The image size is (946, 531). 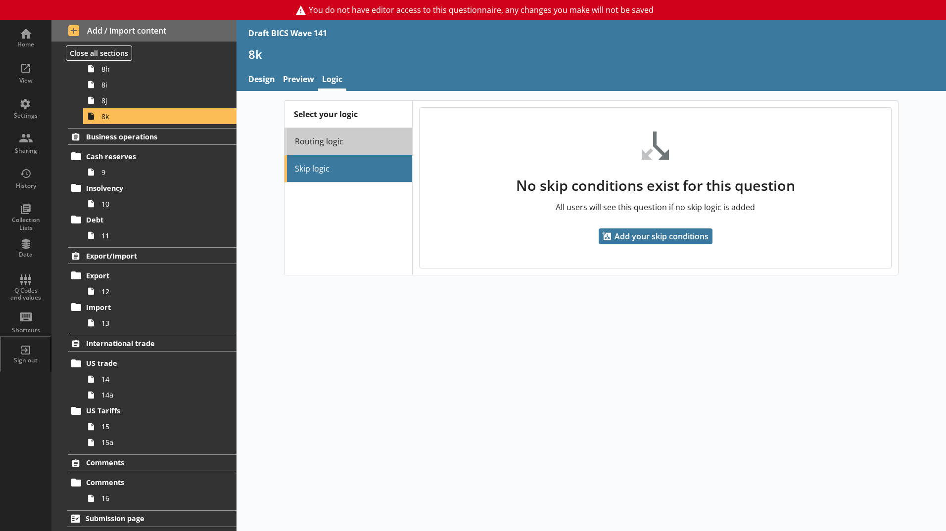 What do you see at coordinates (146, 307) in the screenshot?
I see `span: Import` at bounding box center [146, 307].